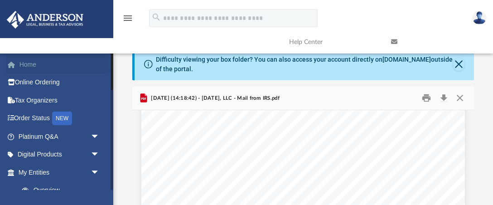 The image size is (493, 205). I want to click on a: My Entitiesarrow_drop_down, so click(60, 172).